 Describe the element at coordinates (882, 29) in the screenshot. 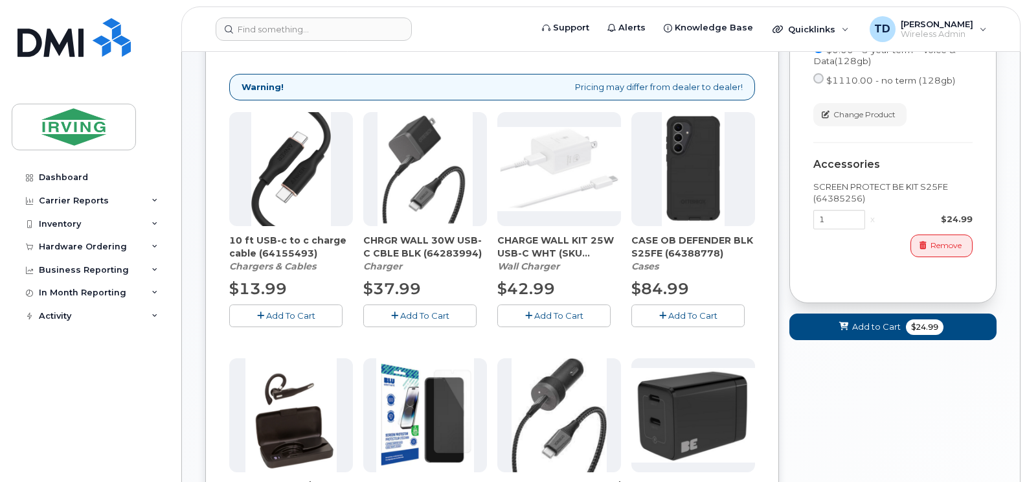

I see `span: TD` at that location.